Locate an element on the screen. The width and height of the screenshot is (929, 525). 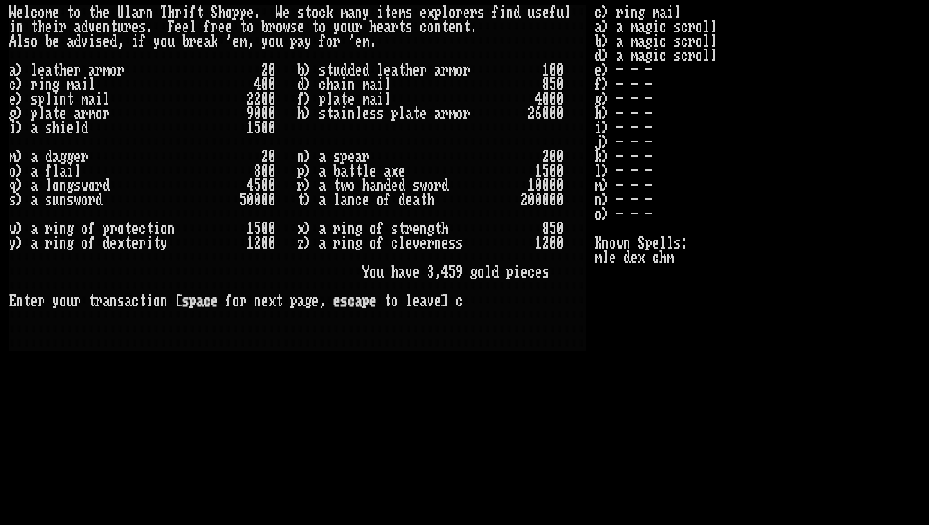
div: b is located at coordinates (49, 41).